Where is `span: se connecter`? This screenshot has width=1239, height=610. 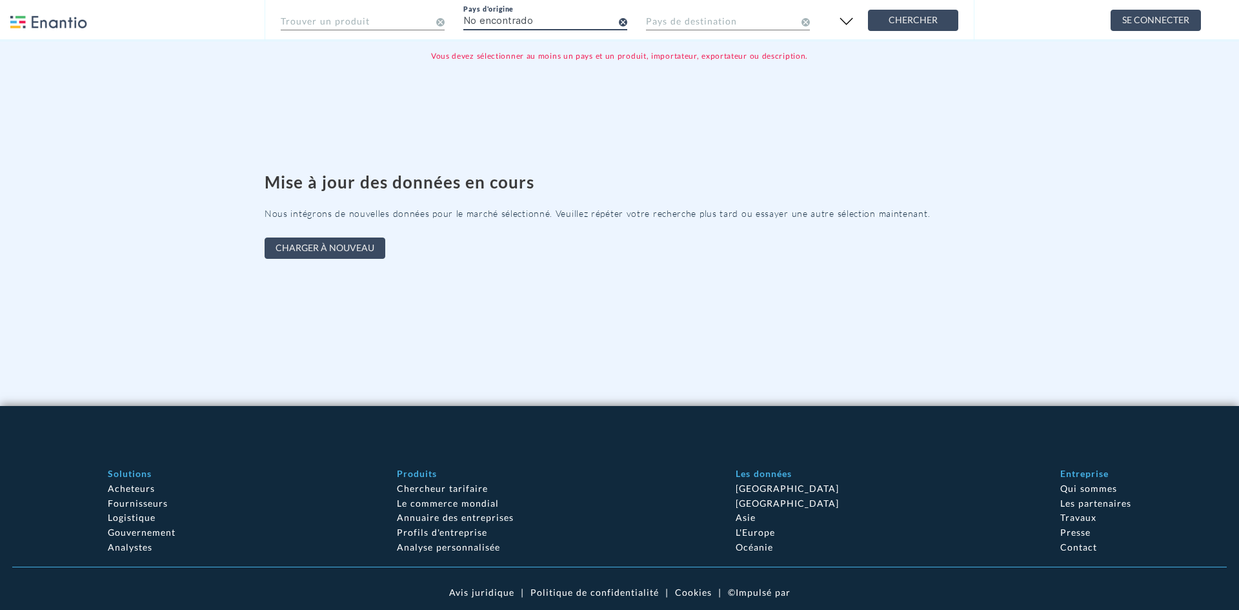 span: se connecter is located at coordinates (1156, 20).